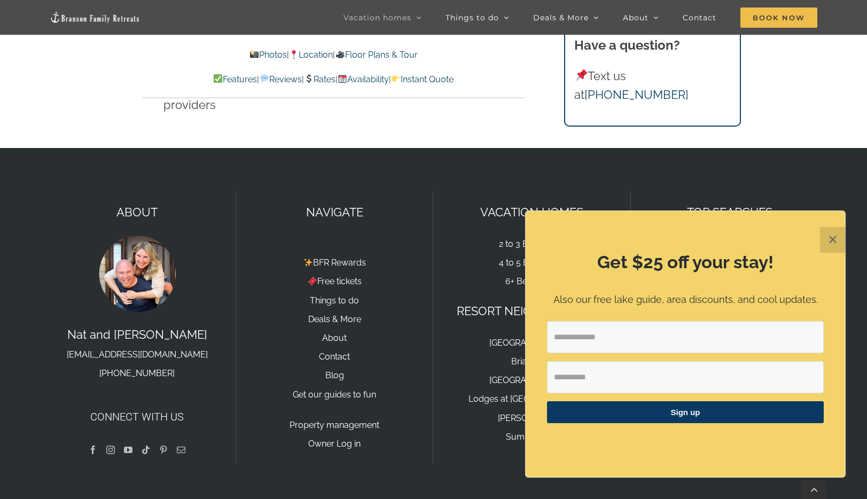 The height and width of the screenshot is (499, 867). I want to click on a: BFR Rewards, so click(334, 262).